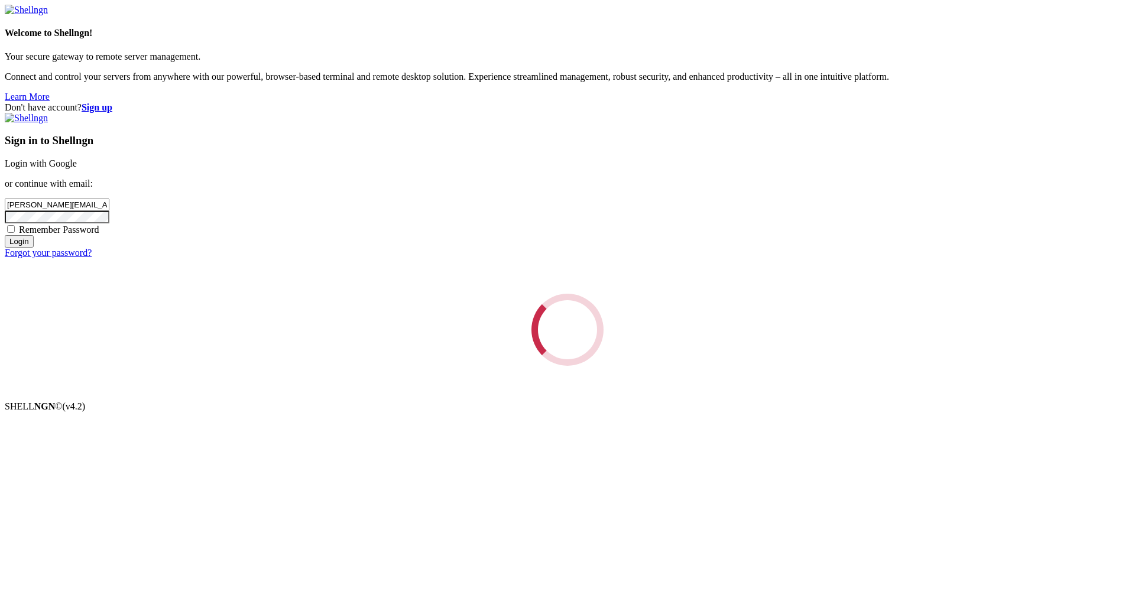 The height and width of the screenshot is (611, 1135). I want to click on span: Remember Password, so click(59, 229).